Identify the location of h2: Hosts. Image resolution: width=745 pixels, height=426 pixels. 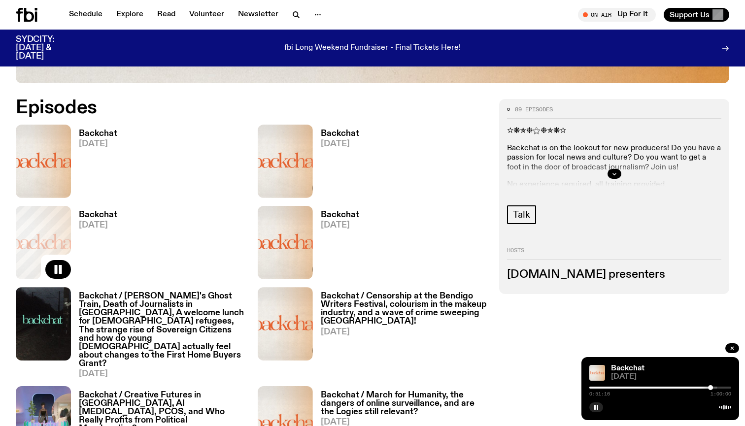
(614, 254).